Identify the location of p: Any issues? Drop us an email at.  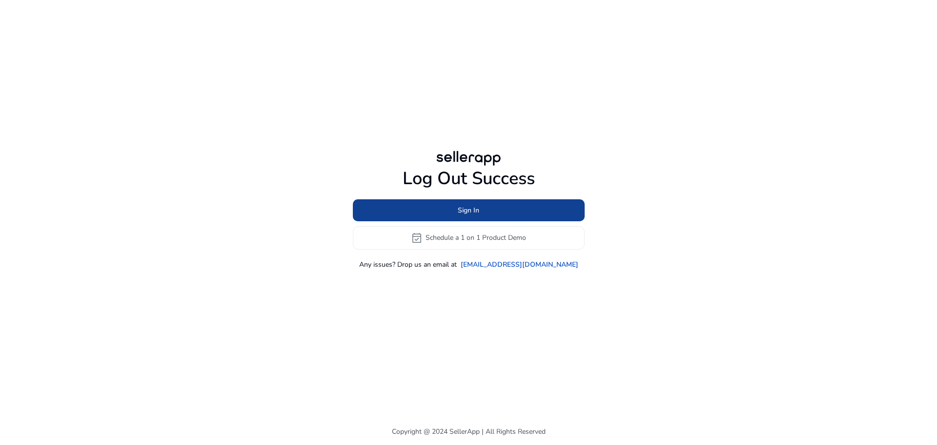
(408, 264).